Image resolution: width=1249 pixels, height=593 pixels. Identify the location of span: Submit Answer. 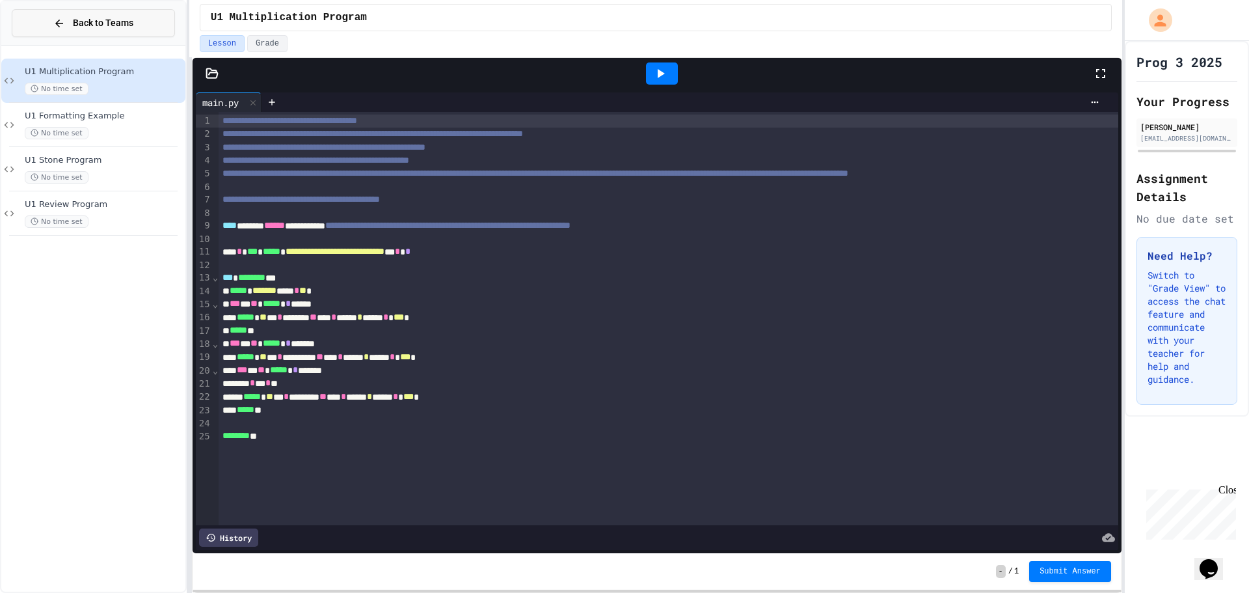
(1070, 571).